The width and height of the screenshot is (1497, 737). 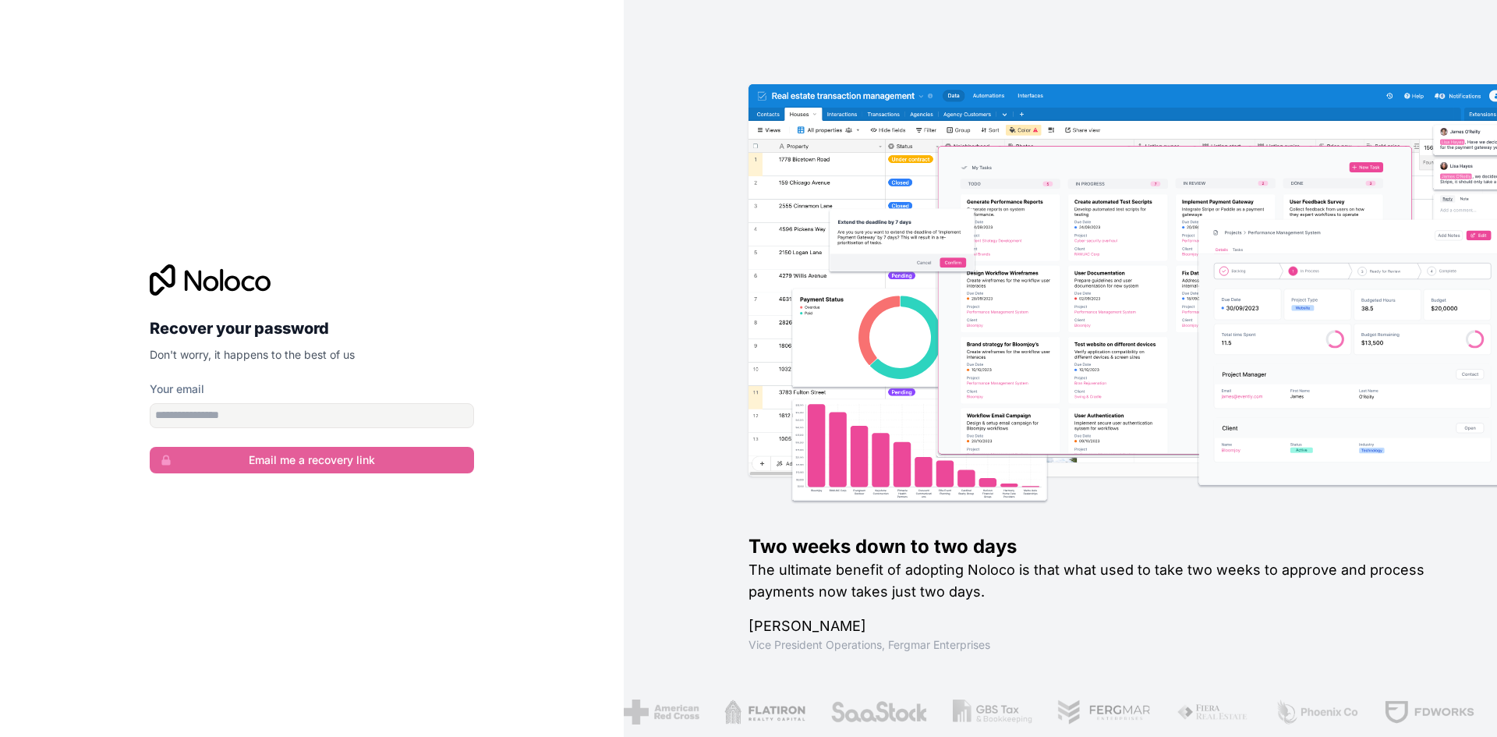 What do you see at coordinates (1098, 645) in the screenshot?
I see `h1: Vice President Operations , Fergmar Enterprises` at bounding box center [1098, 645].